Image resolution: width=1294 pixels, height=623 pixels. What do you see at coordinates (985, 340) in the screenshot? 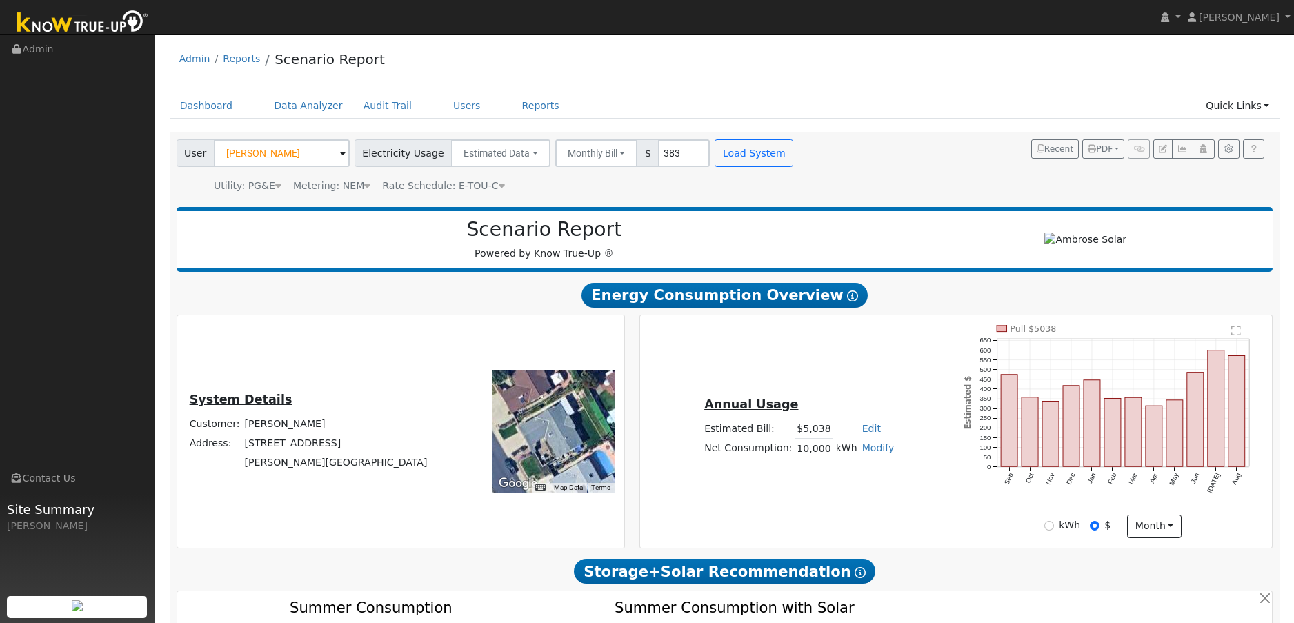
I see `text: 650` at bounding box center [985, 340].